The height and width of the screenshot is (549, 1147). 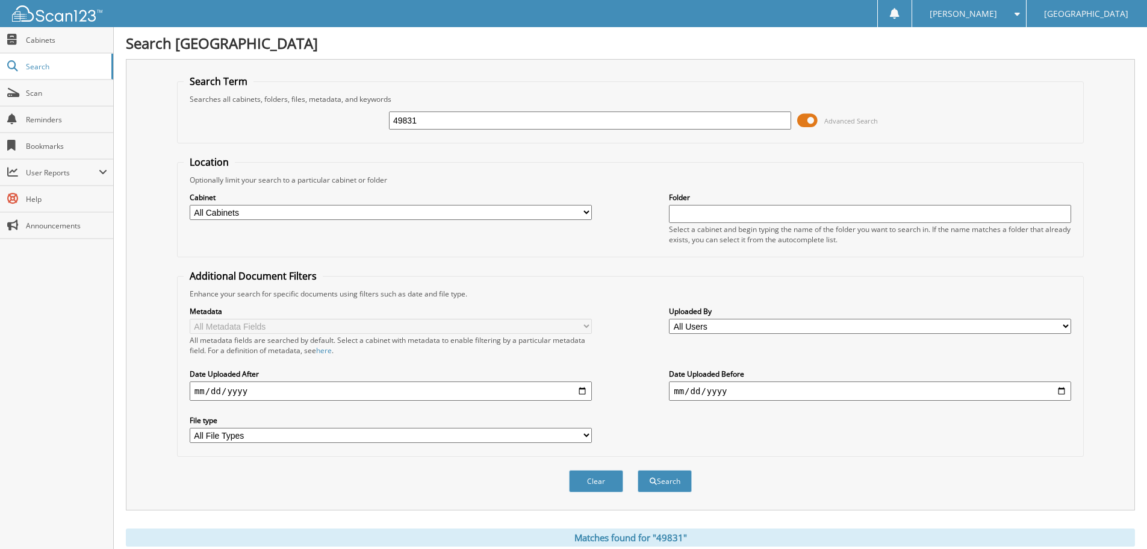 What do you see at coordinates (665, 481) in the screenshot?
I see `button: Search` at bounding box center [665, 481].